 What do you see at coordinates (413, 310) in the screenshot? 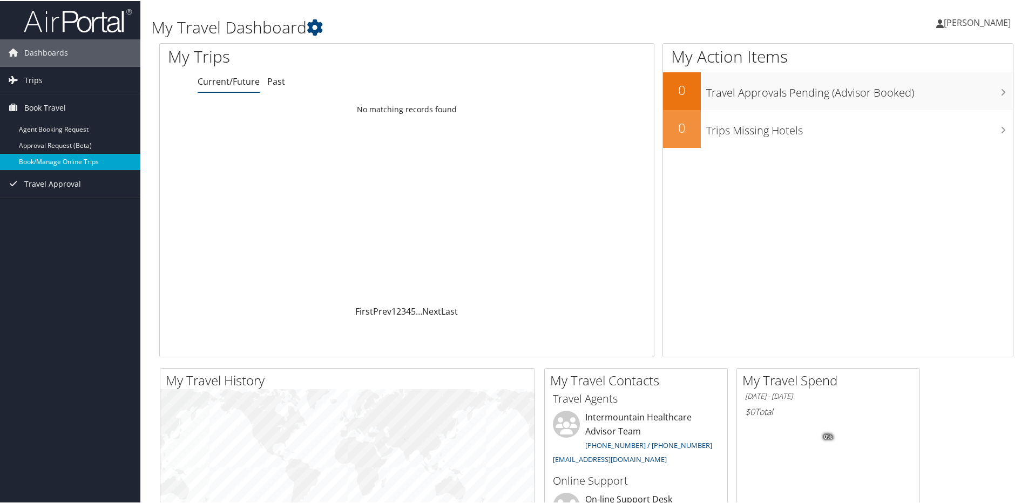
I see `a: 5` at bounding box center [413, 310].